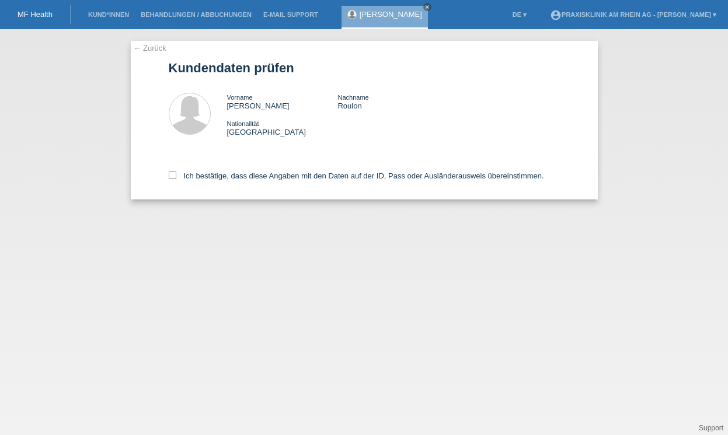 Image resolution: width=728 pixels, height=435 pixels. What do you see at coordinates (711, 428) in the screenshot?
I see `a: Support` at bounding box center [711, 428].